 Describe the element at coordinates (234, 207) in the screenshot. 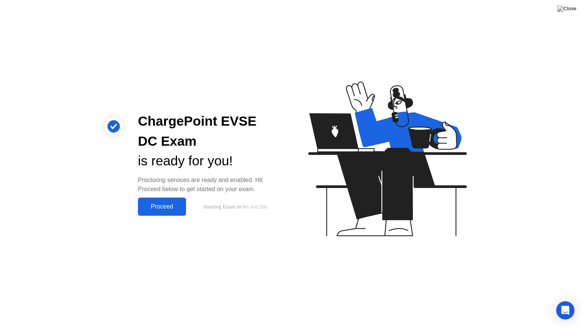

I see `button: Starting Exam in9m and 59s` at that location.